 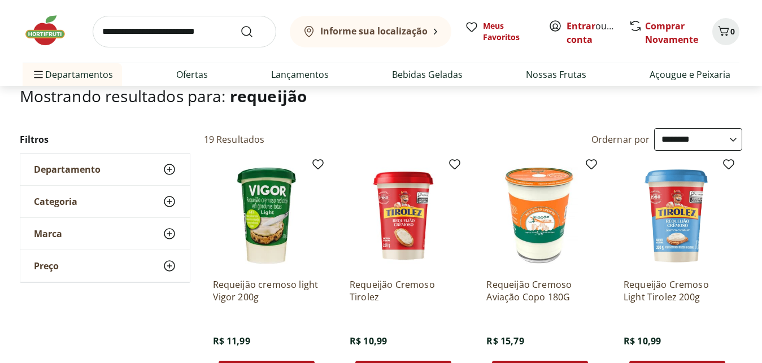 I want to click on p: Requeijão Cremoso Tirolez, so click(x=403, y=291).